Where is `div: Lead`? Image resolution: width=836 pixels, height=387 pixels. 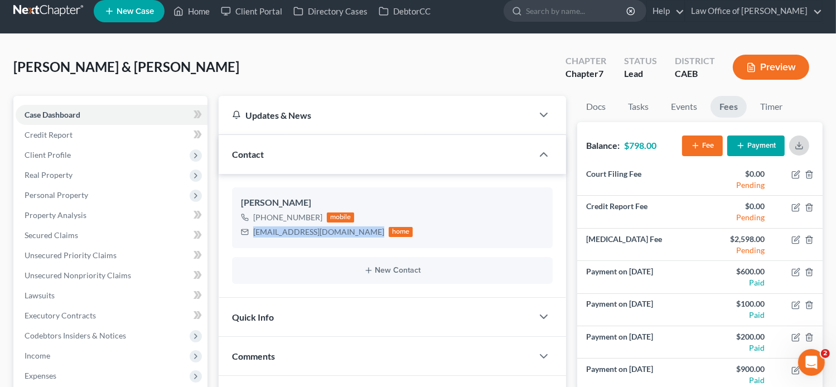
div: Lead is located at coordinates (640, 74).